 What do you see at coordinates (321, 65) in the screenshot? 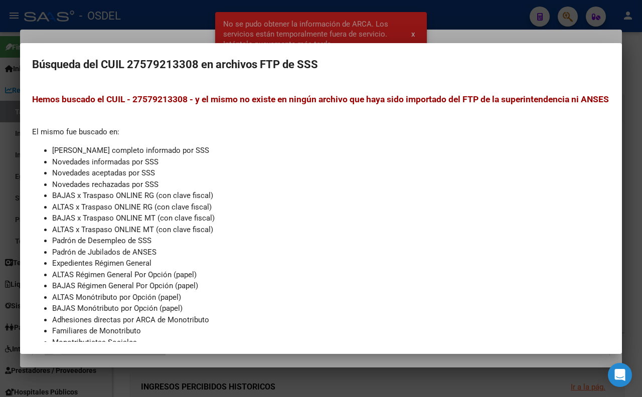
I see `h2: Búsqueda del CUIL 27579213308 en archivos FTP de SSS` at bounding box center [321, 65].